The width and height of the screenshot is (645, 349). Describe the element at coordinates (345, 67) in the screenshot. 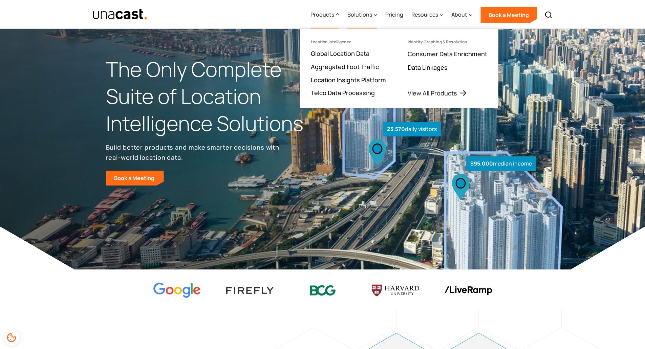

I see `a: Aggregated Foot Traffic` at that location.